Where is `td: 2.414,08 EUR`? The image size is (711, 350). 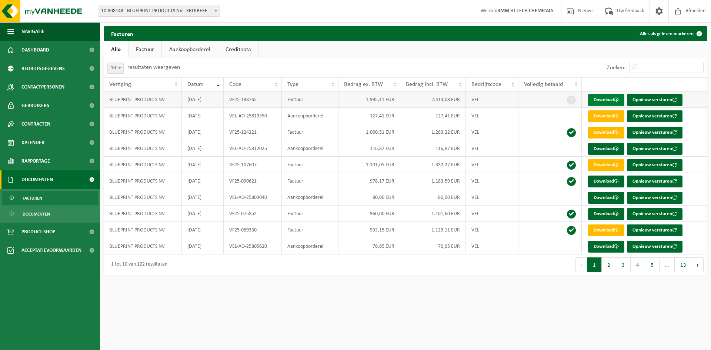 td: 2.414,08 EUR is located at coordinates (433, 100).